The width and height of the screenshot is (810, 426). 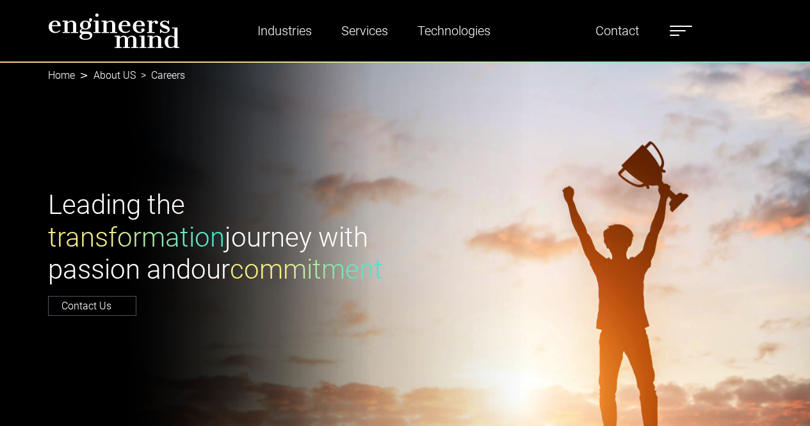 I want to click on nav: breadcrumb, so click(x=406, y=76).